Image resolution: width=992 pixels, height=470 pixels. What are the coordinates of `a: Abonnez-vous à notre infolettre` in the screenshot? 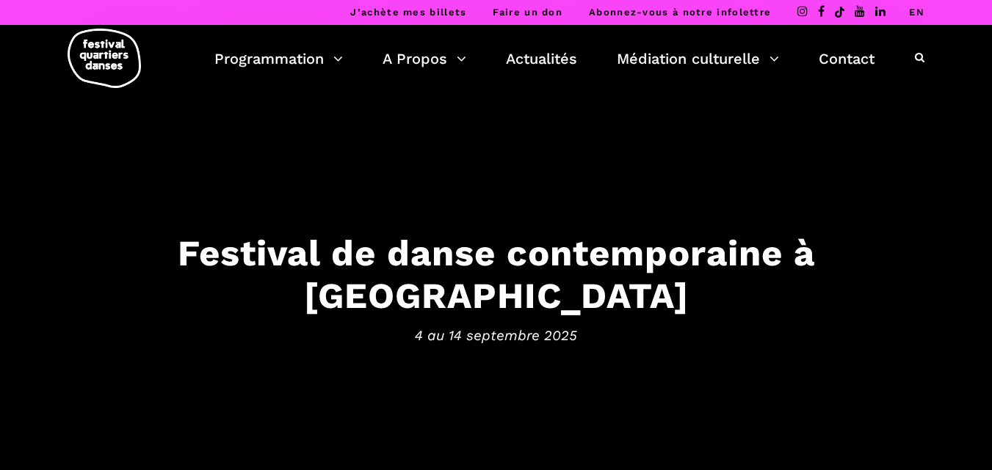 It's located at (680, 12).